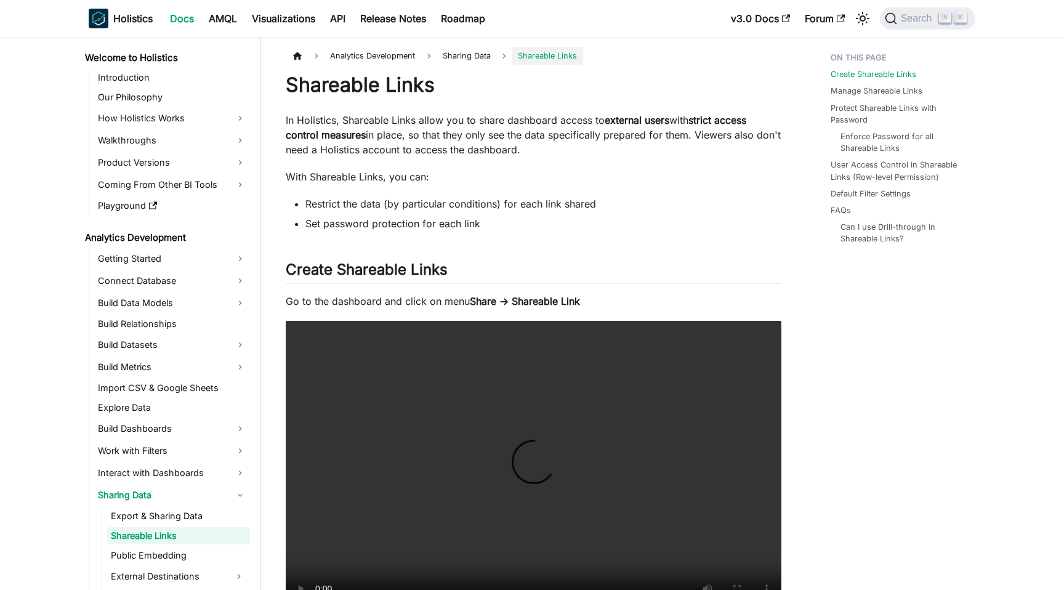 The image size is (1064, 590). Describe the element at coordinates (927, 18) in the screenshot. I see `button: Search (Command+K)` at that location.